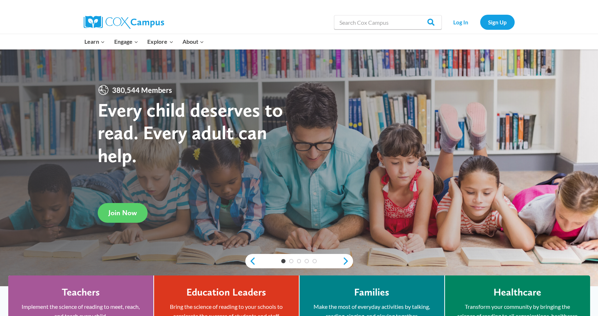 This screenshot has height=316, width=598. What do you see at coordinates (307, 261) in the screenshot?
I see `a: 4` at bounding box center [307, 261].